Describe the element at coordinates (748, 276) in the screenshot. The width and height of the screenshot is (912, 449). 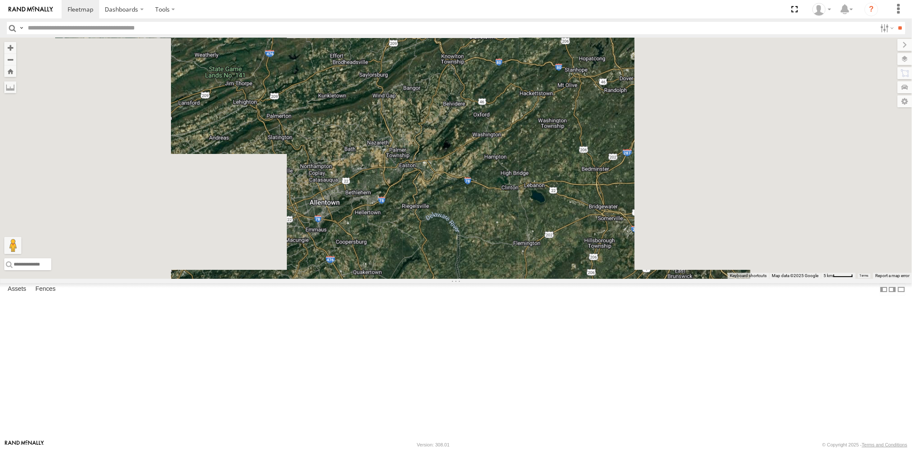
I see `button: Keyboard shortcuts` at that location.